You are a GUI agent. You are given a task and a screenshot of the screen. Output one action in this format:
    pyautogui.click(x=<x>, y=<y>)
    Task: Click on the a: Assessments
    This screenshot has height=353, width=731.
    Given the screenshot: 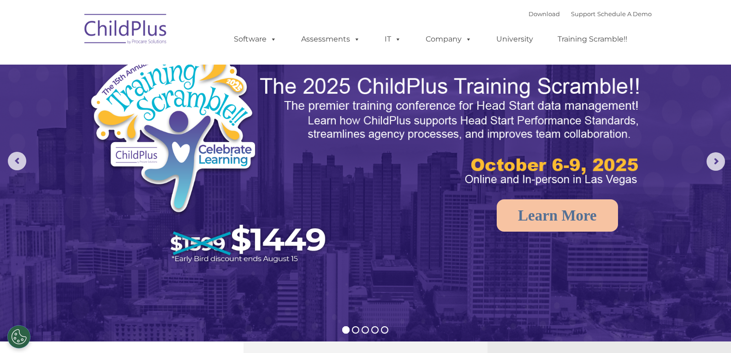 What is the action you would take?
    pyautogui.click(x=331, y=39)
    